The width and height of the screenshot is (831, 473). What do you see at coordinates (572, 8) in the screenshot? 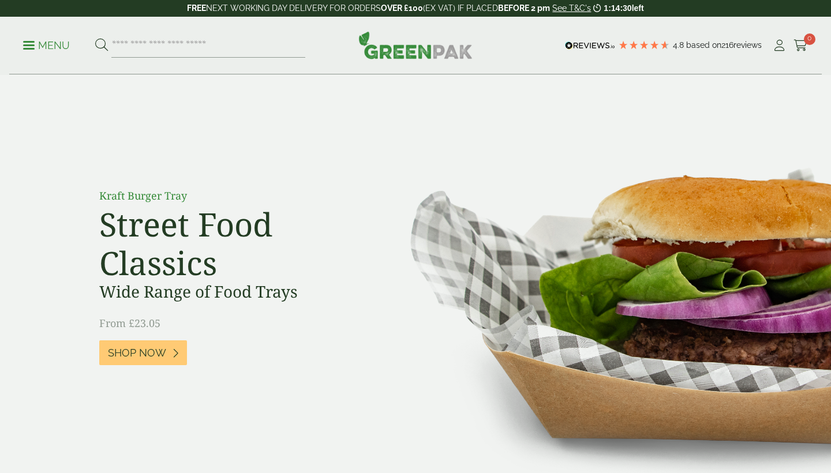
I see `a: See T&C's` at bounding box center [572, 8].